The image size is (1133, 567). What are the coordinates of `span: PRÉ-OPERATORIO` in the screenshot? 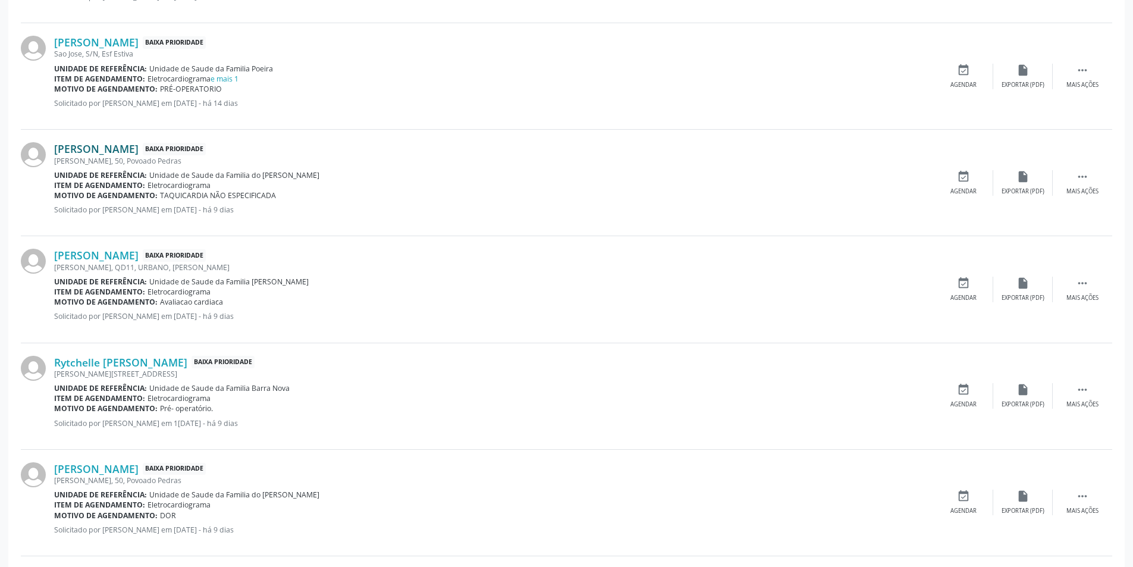 It's located at (191, 89).